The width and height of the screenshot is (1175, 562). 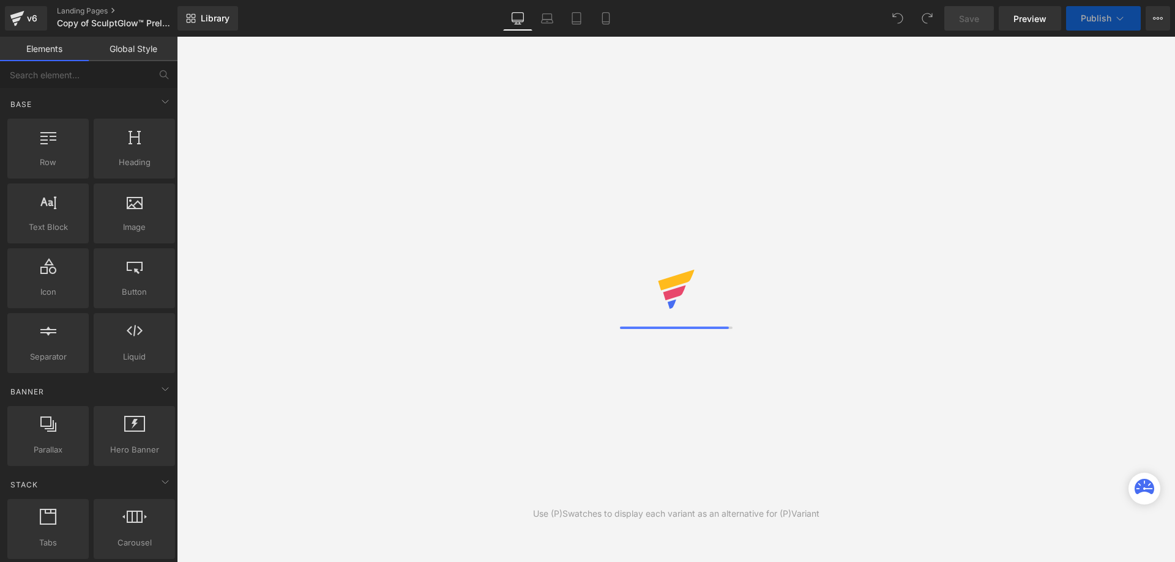 I want to click on a: Mobile, so click(x=606, y=18).